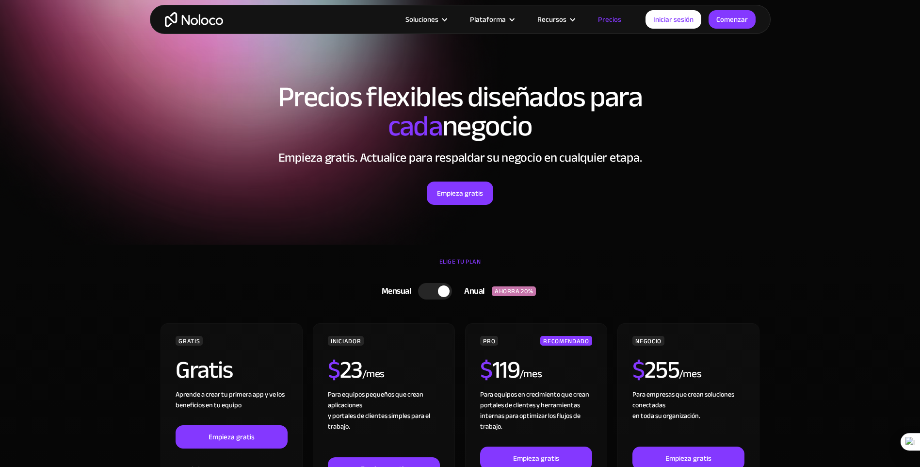 Image resolution: width=920 pixels, height=467 pixels. I want to click on div: PRO, so click(489, 341).